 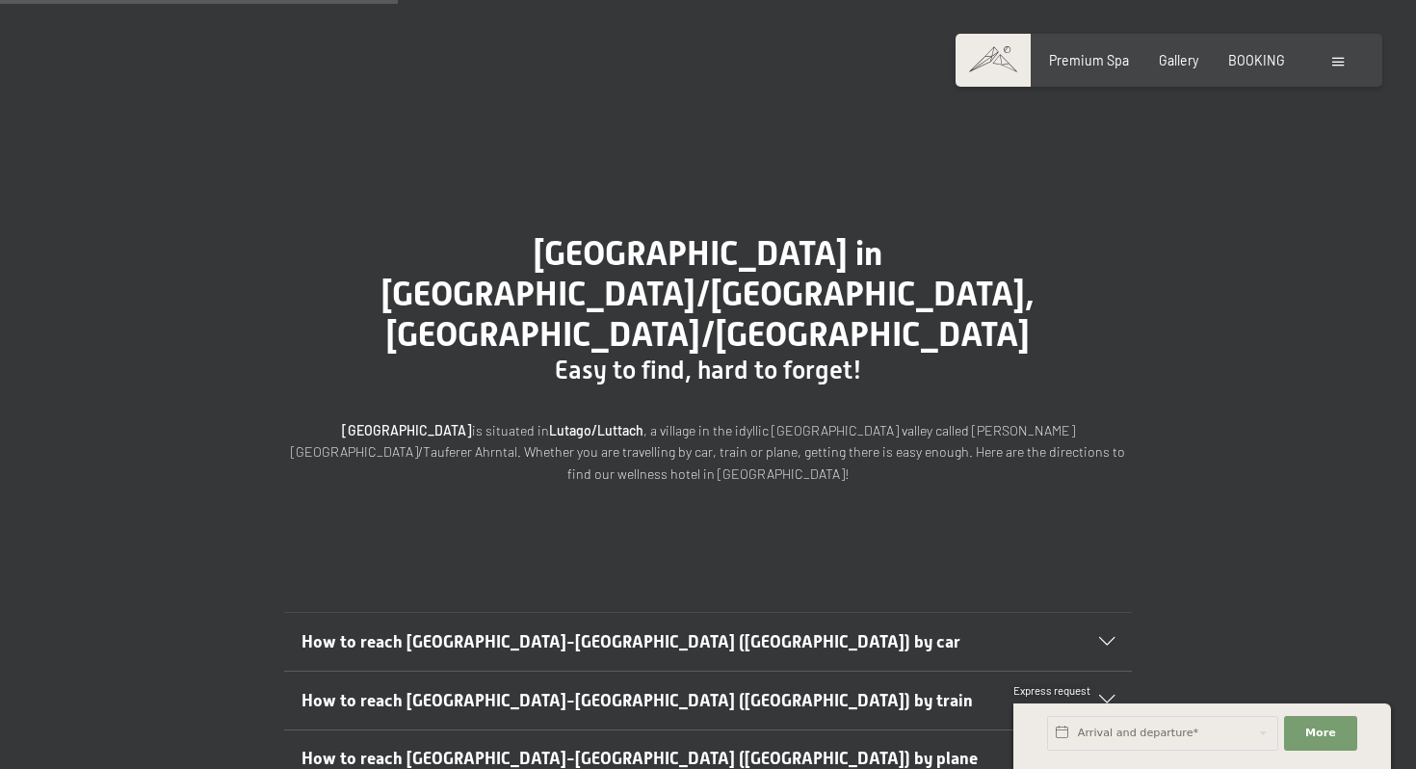 What do you see at coordinates (1089, 60) in the screenshot?
I see `span: Premium Spa` at bounding box center [1089, 60].